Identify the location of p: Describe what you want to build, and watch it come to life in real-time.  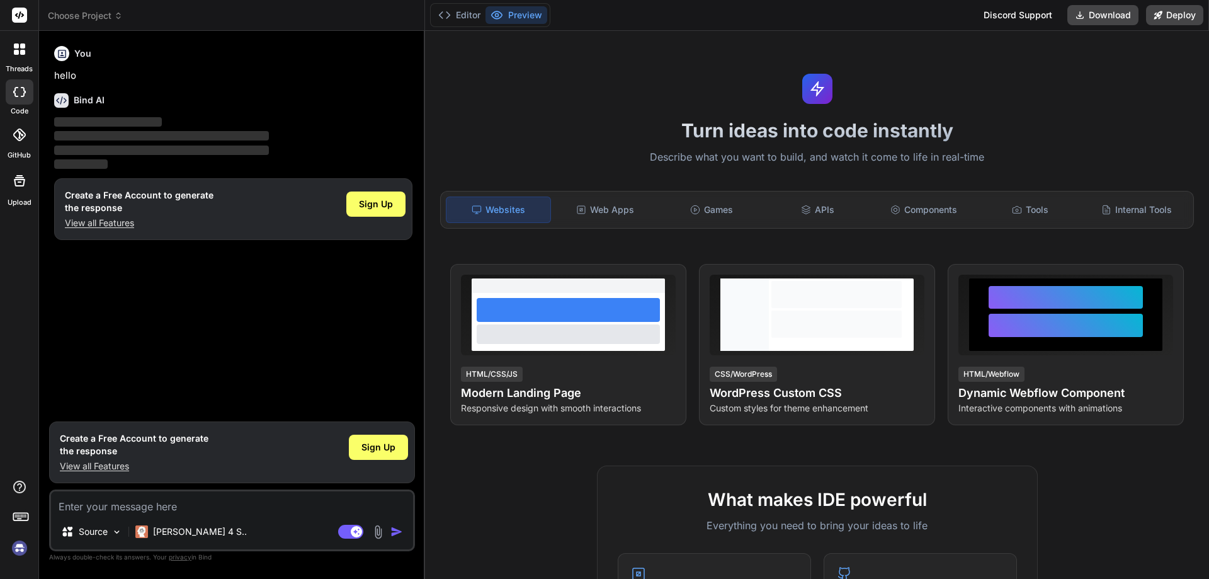
(817, 157).